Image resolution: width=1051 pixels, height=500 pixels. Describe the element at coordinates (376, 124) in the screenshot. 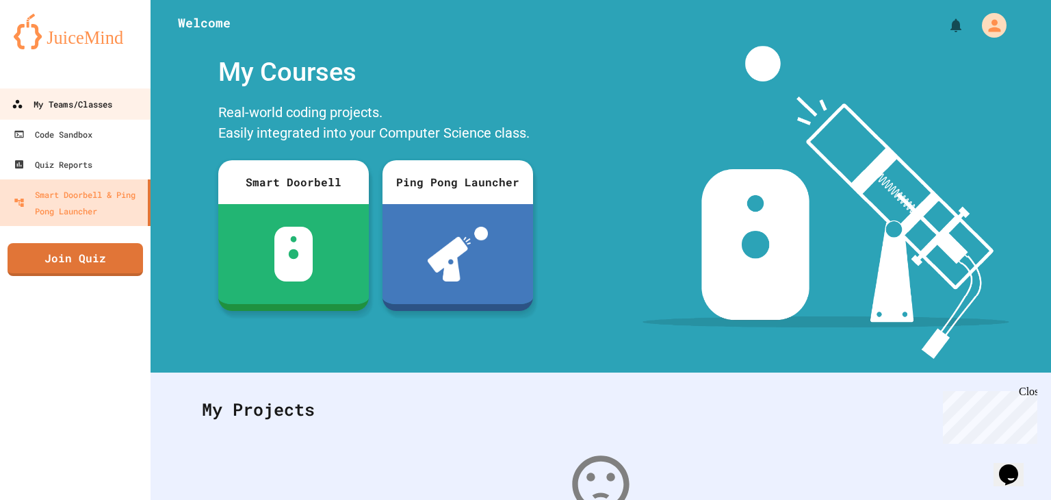

I see `div: Real-world coding projects. Easily integrated into your Computer Science class.` at that location.